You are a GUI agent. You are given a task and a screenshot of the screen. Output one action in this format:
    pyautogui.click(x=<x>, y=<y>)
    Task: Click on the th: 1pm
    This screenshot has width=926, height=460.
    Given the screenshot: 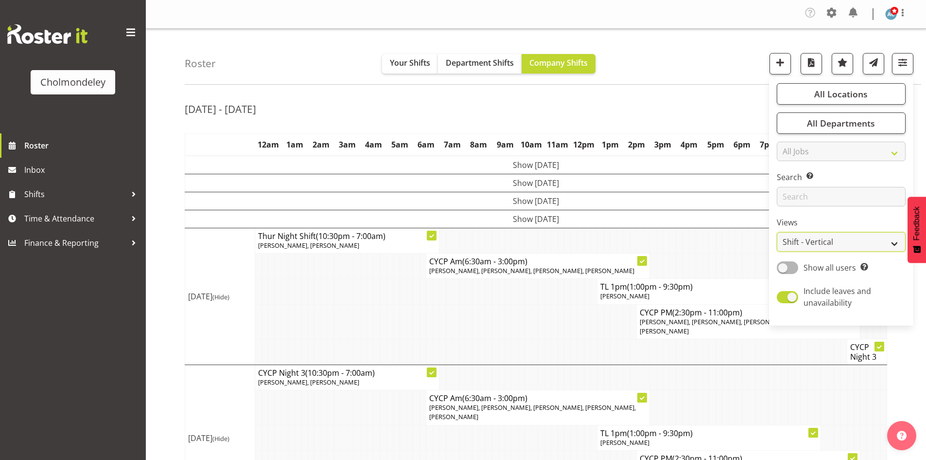 What is the action you would take?
    pyautogui.click(x=611, y=145)
    